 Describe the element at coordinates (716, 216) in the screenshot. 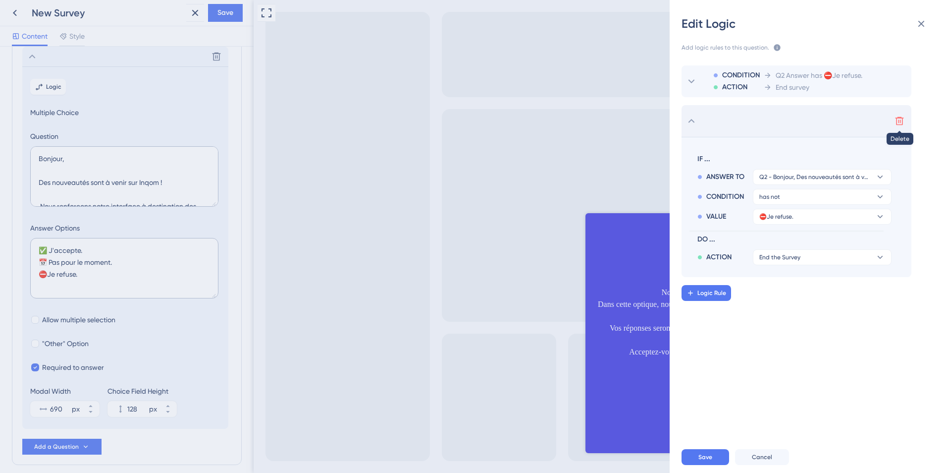

I see `span: VALUE` at that location.